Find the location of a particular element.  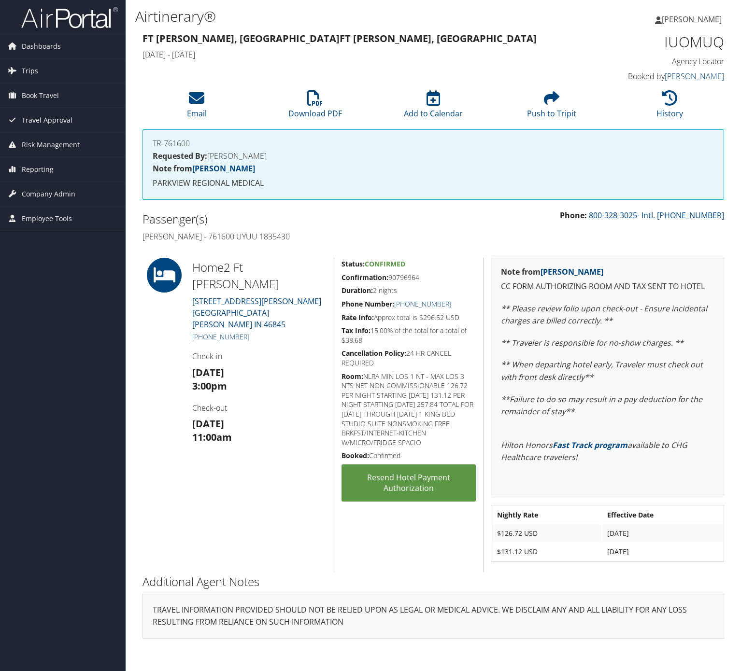

span: Dashboards is located at coordinates (41, 46).